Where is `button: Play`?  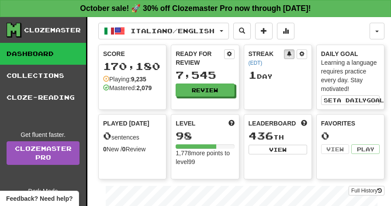
button: Play is located at coordinates (365, 149).